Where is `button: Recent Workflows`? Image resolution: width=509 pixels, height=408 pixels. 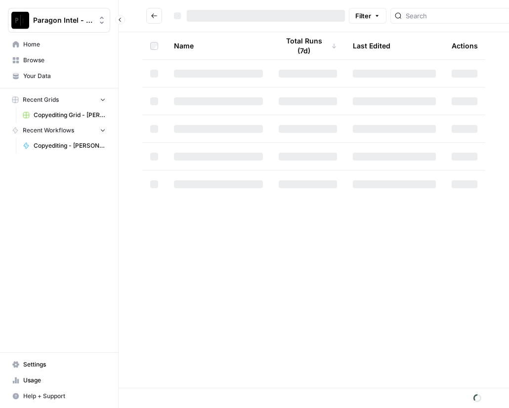 button: Recent Workflows is located at coordinates (59, 130).